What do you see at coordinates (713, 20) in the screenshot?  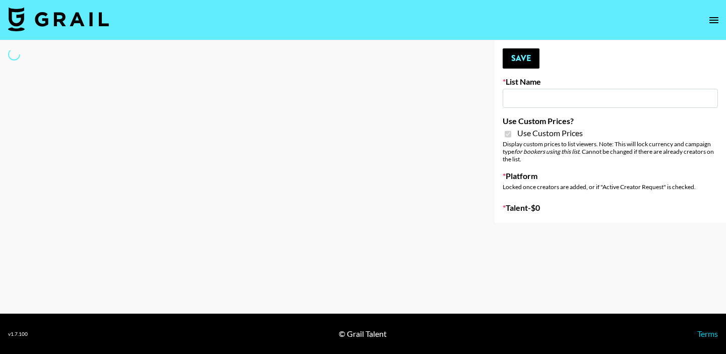 I see `button: open drawer` at bounding box center [713, 20].